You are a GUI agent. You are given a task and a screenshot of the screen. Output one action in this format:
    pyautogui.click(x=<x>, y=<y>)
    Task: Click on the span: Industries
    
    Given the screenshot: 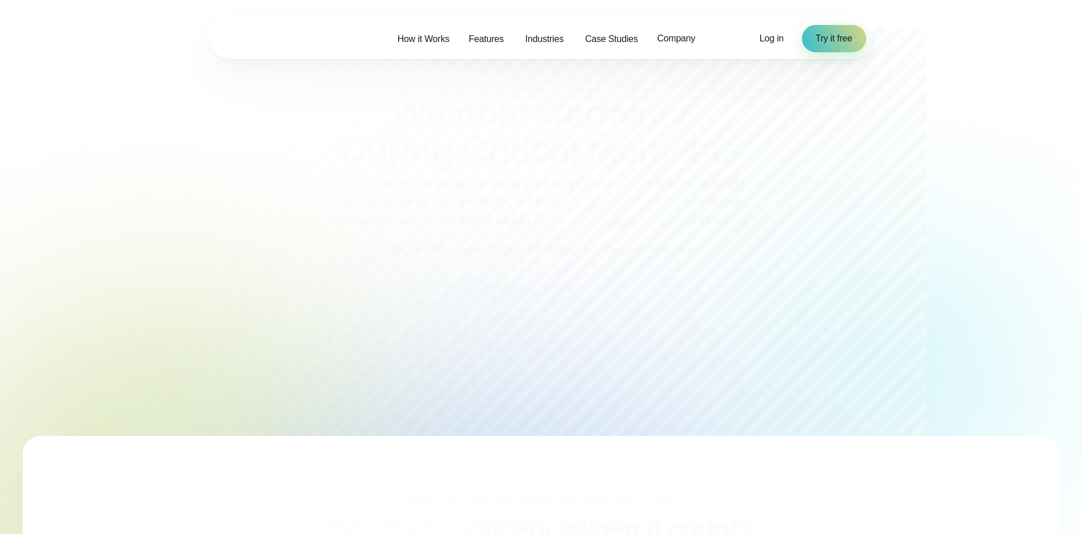 What is the action you would take?
    pyautogui.click(x=544, y=39)
    